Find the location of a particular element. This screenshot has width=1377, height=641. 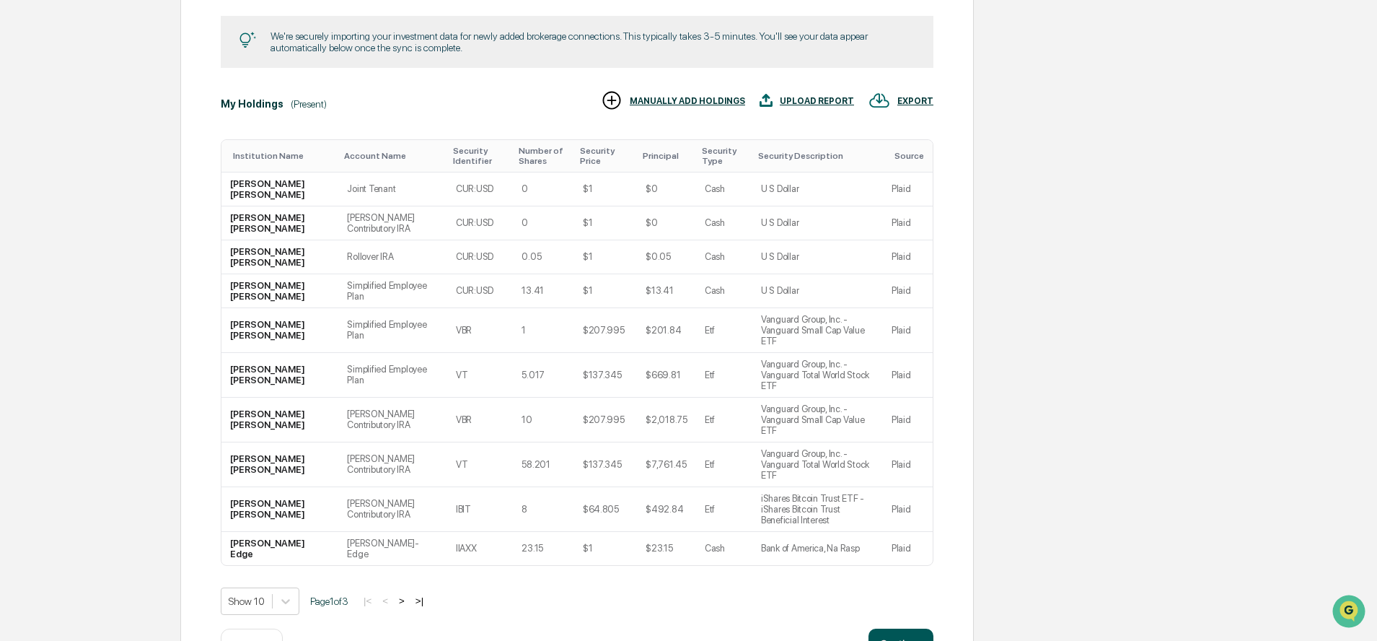

td: IBIT is located at coordinates (480, 509).